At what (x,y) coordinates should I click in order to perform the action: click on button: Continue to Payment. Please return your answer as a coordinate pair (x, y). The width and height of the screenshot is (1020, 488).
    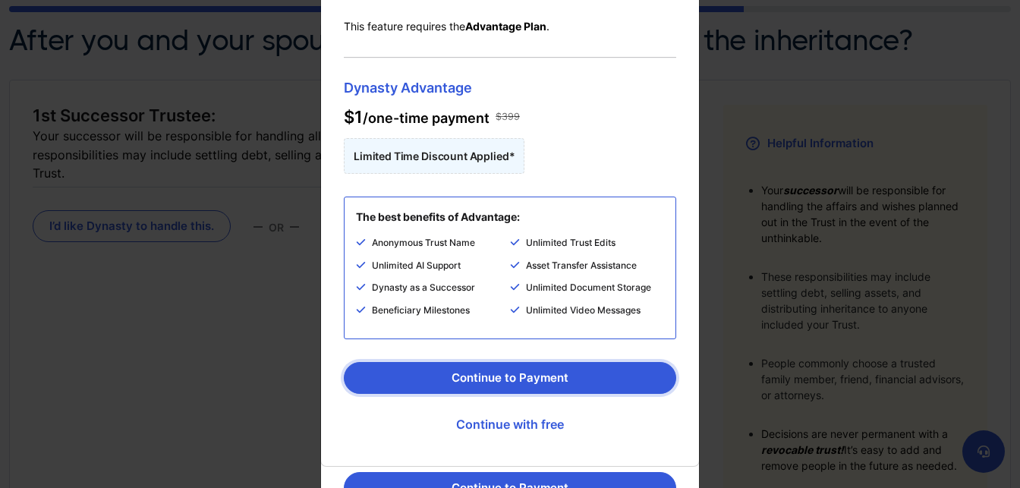
    Looking at the image, I should click on (510, 378).